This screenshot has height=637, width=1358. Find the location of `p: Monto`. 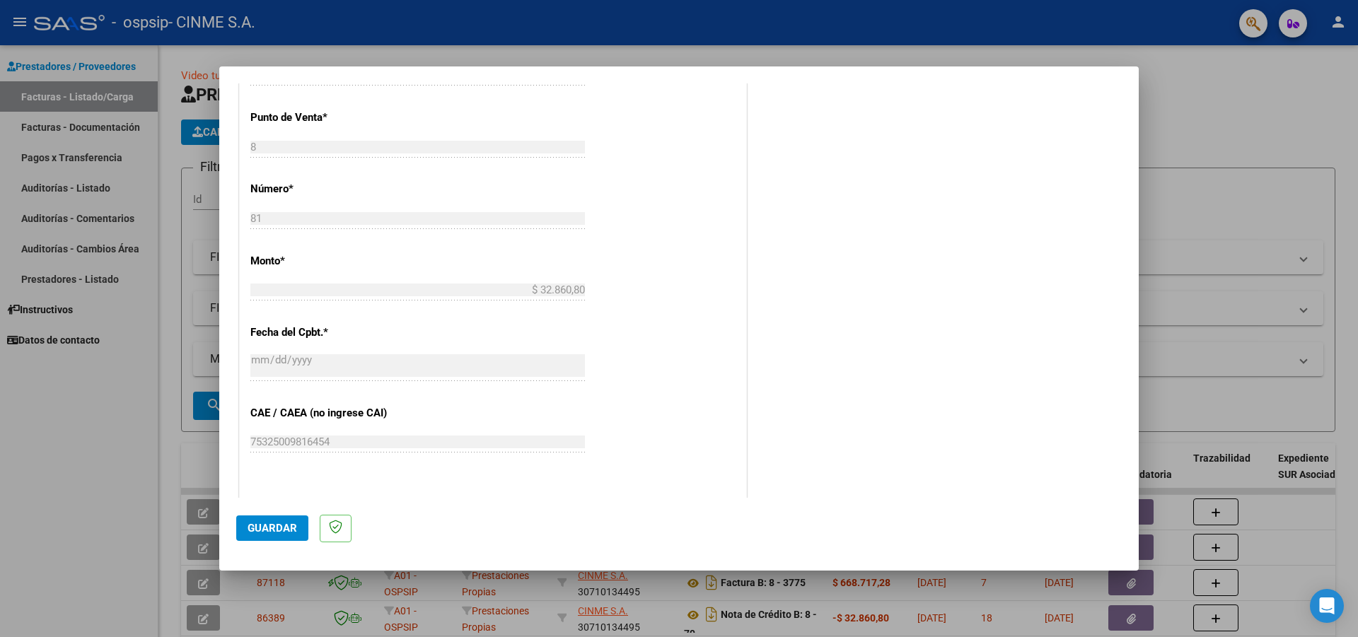

p: Monto is located at coordinates (323, 261).